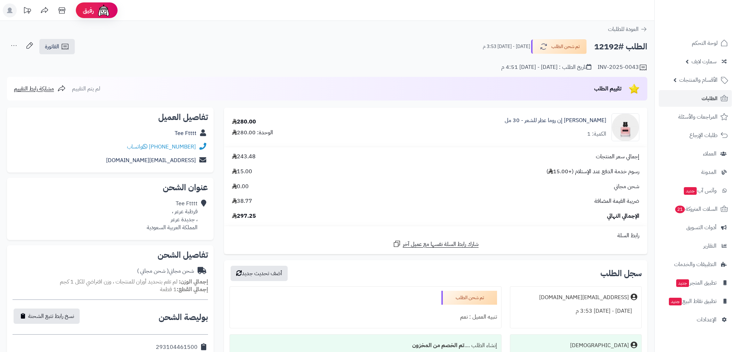  What do you see at coordinates (696, 283) in the screenshot?
I see `a: تطبيق المتجرجديد` at bounding box center [696, 283].